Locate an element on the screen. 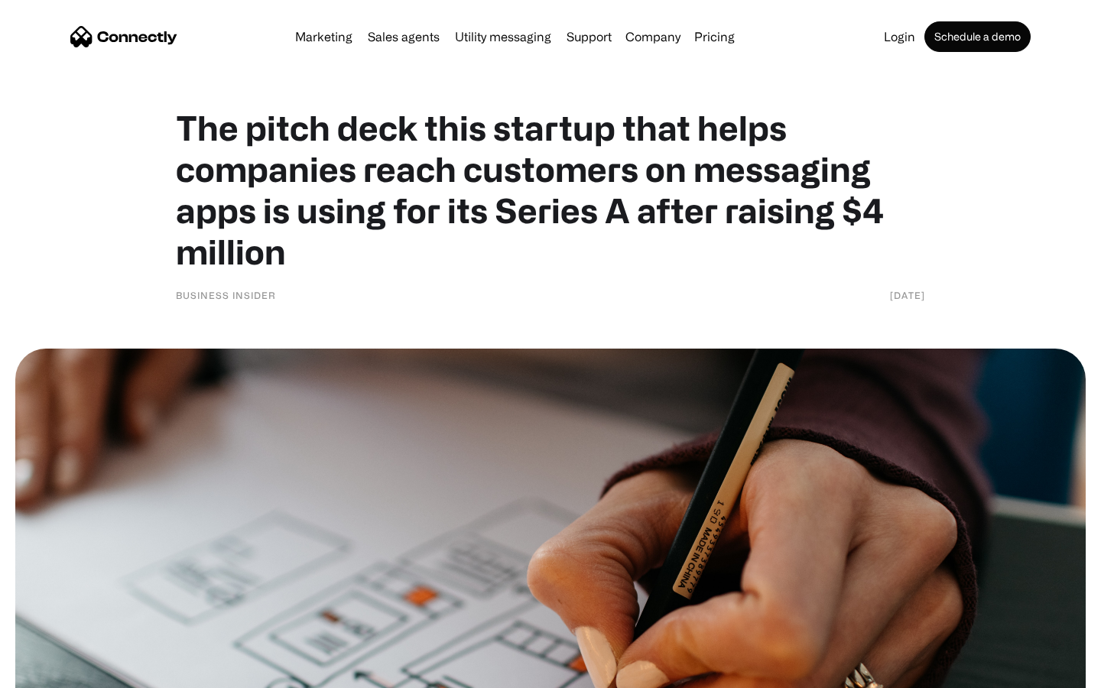 This screenshot has height=688, width=1101. a: Utility messaging is located at coordinates (503, 37).